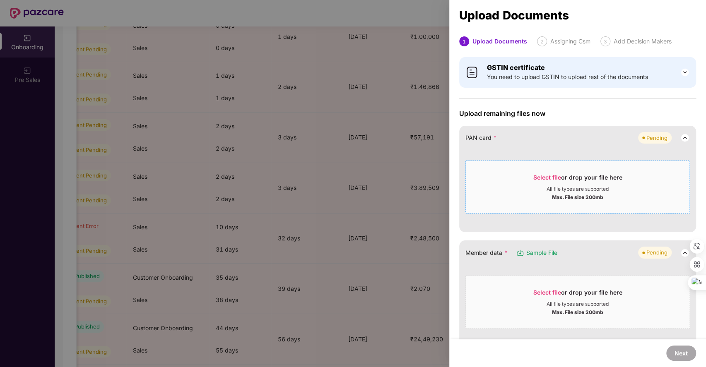  What do you see at coordinates (567, 77) in the screenshot?
I see `span: You need to upload GSTIN to upload rest of the documents` at bounding box center [567, 77].